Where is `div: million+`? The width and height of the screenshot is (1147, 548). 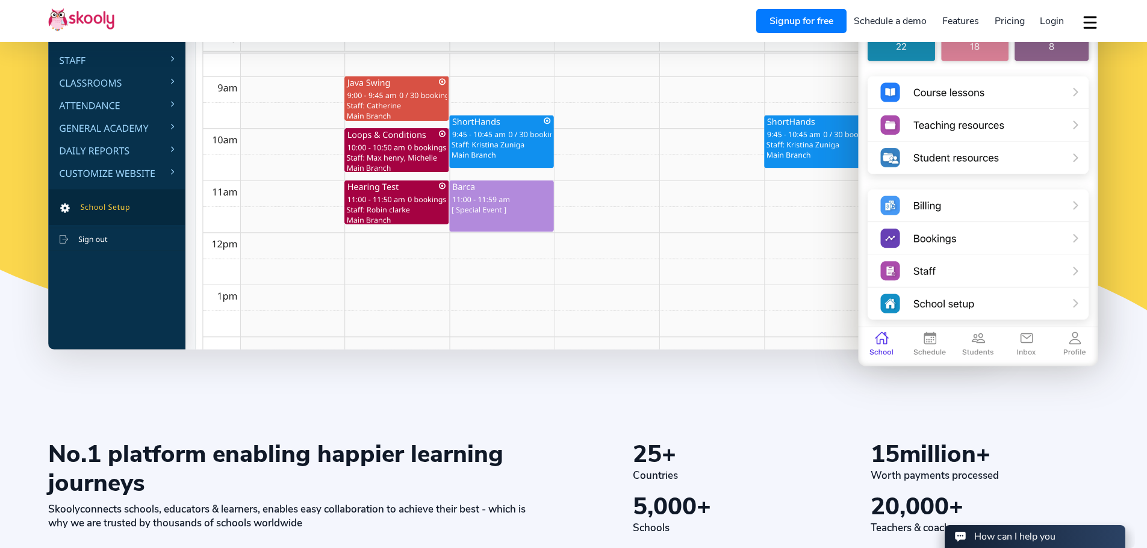 div: million+ is located at coordinates (984, 455).